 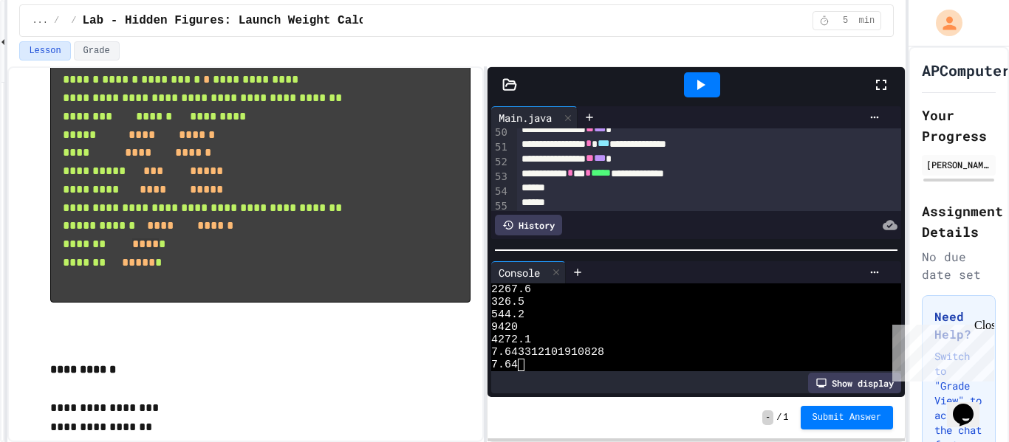 I want to click on div: No due date set, so click(x=958, y=266).